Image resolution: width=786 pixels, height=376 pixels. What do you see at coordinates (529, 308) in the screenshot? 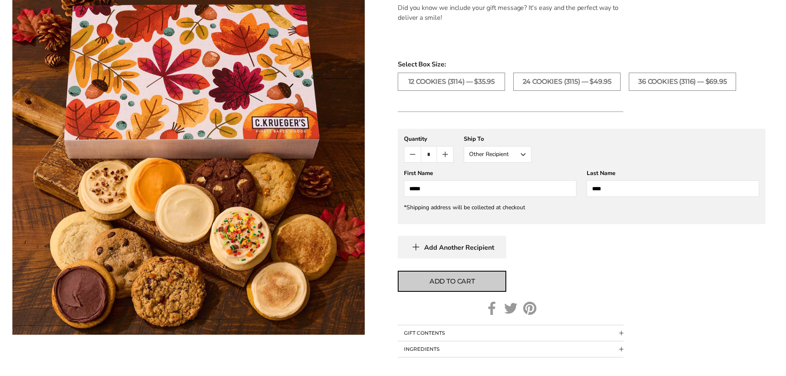
I see `a: Pinterest` at bounding box center [529, 308].